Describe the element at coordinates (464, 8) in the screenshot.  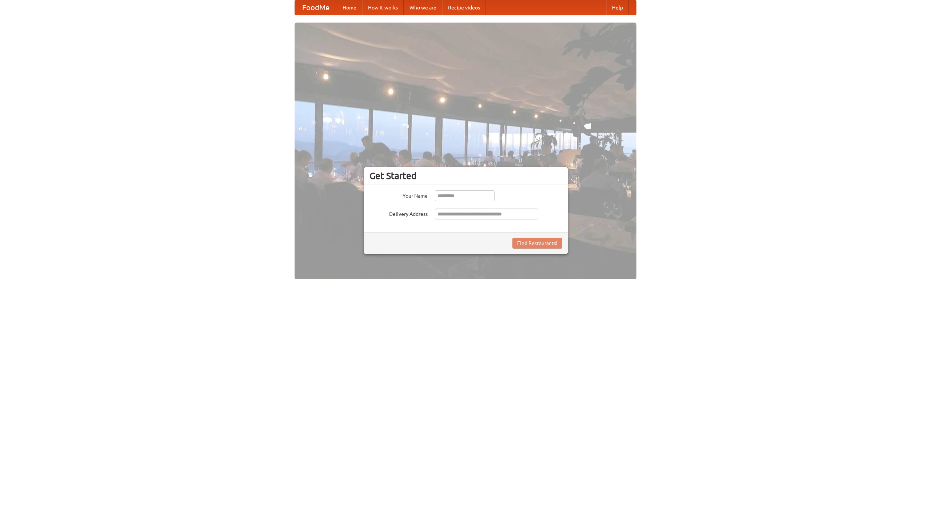
I see `a: Recipe videos` at that location.